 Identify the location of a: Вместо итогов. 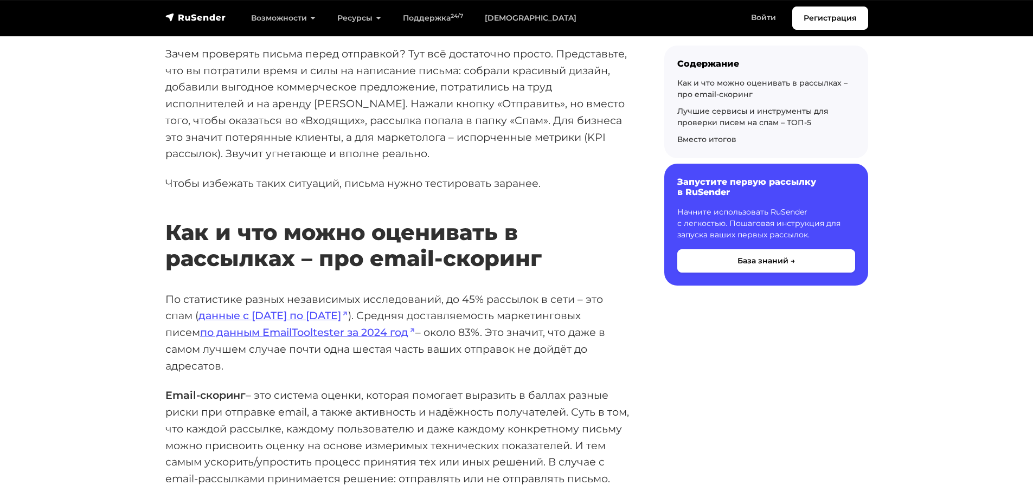
(707, 139).